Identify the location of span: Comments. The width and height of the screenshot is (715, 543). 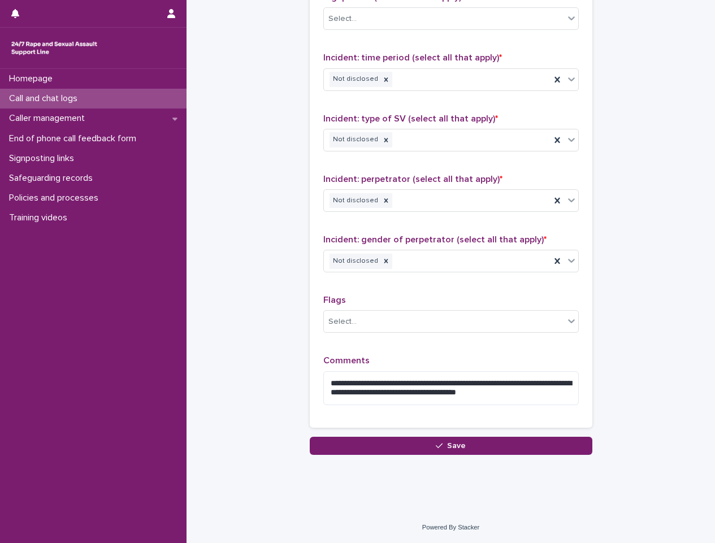
(347, 361).